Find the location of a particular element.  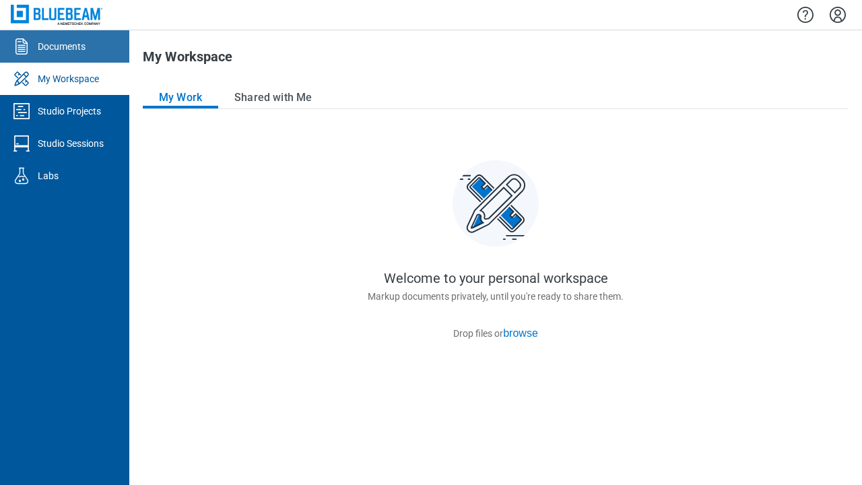

button: browse is located at coordinates (521, 333).